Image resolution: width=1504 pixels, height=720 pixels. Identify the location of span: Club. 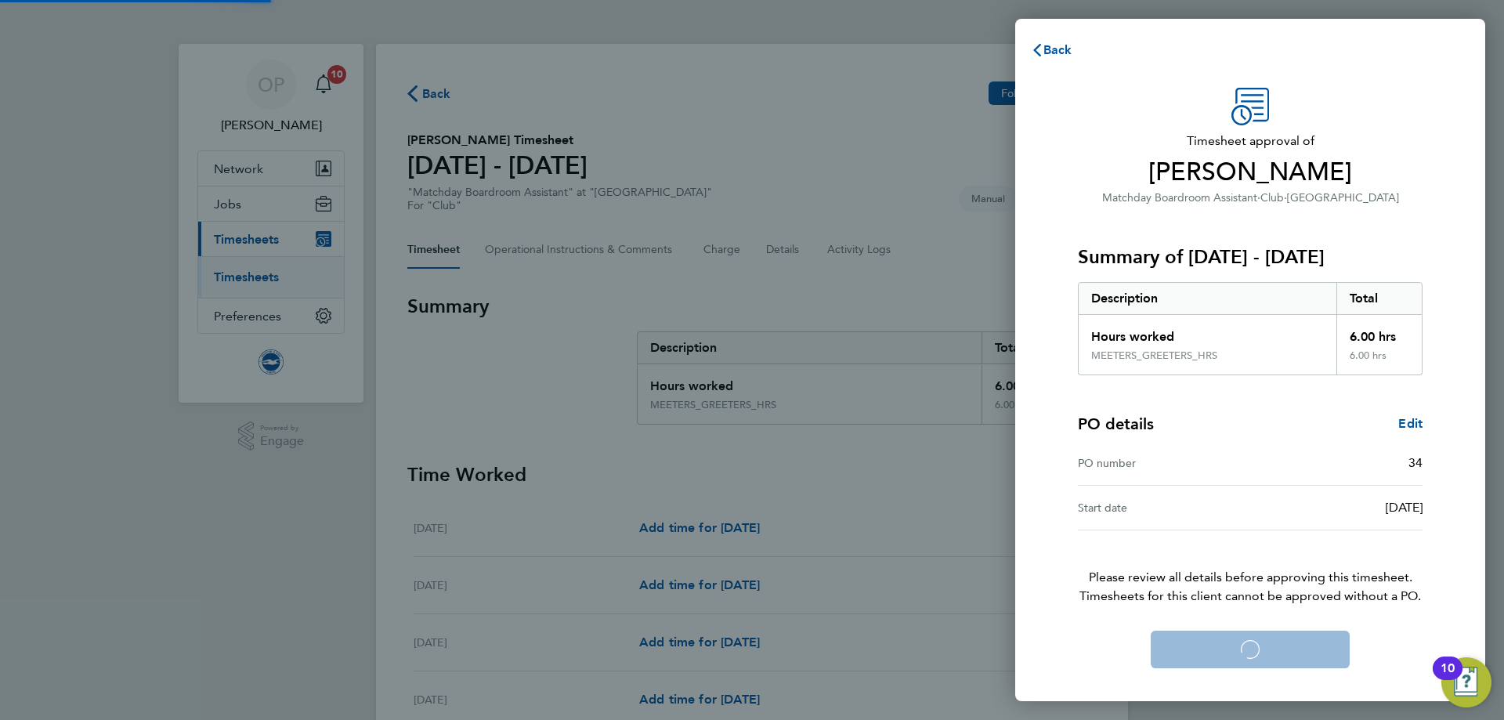
(1272, 197).